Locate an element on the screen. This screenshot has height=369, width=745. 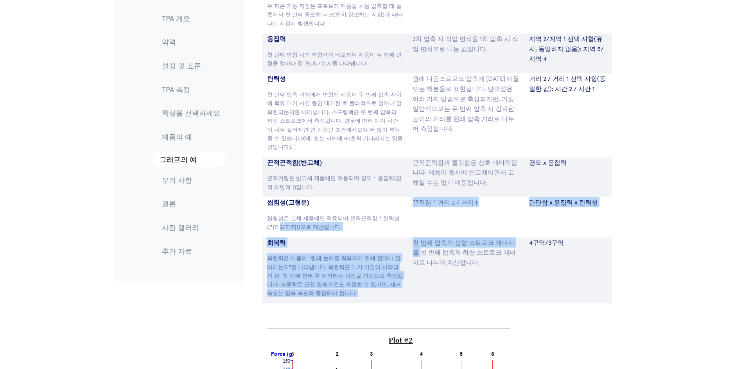
font: 2차 압축 시 작업 면적을 1차 압축 시 작업 면적으로 나눈 값입니다. is located at coordinates (465, 43).